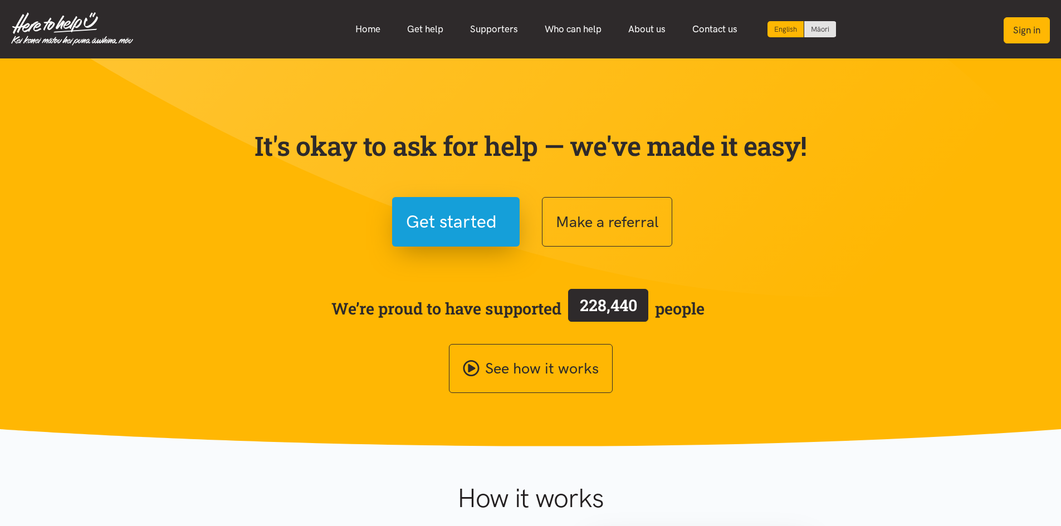 The height and width of the screenshot is (526, 1061). What do you see at coordinates (802, 29) in the screenshot?
I see `div: Language toggle` at bounding box center [802, 29].